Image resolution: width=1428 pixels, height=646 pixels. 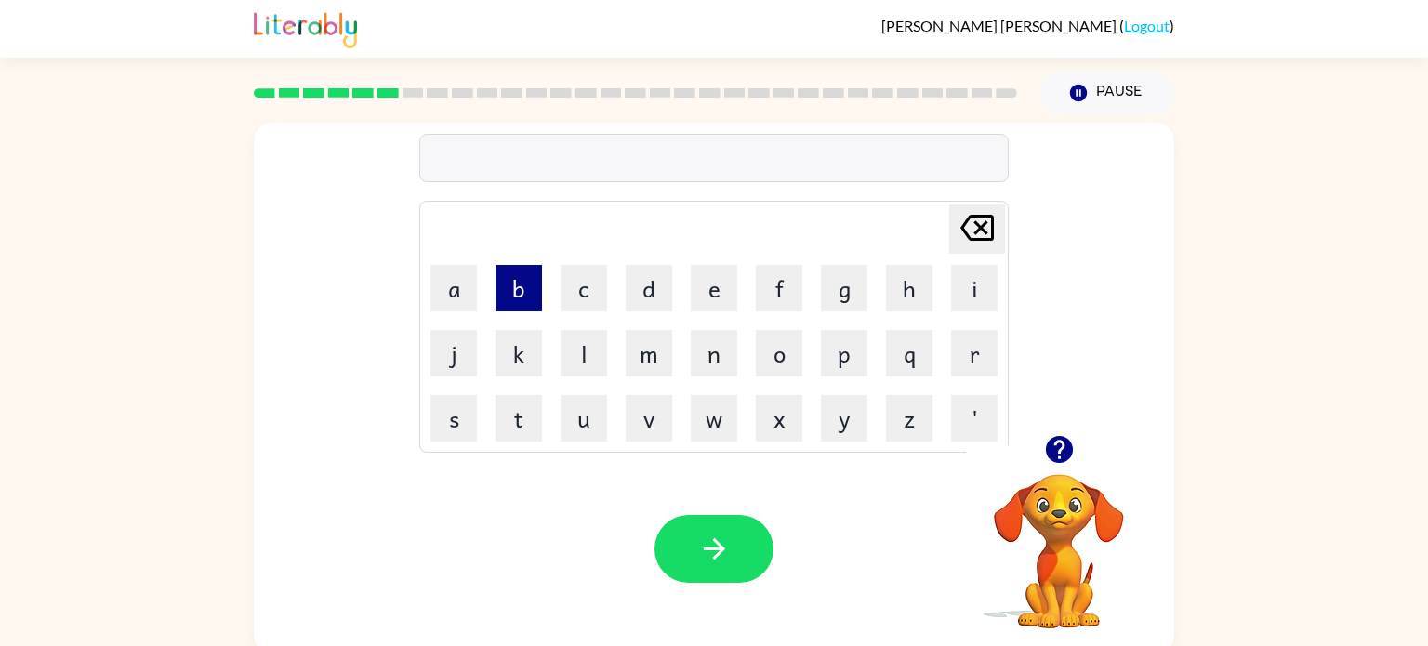 What do you see at coordinates (779, 288) in the screenshot?
I see `button: f` at bounding box center [779, 288].